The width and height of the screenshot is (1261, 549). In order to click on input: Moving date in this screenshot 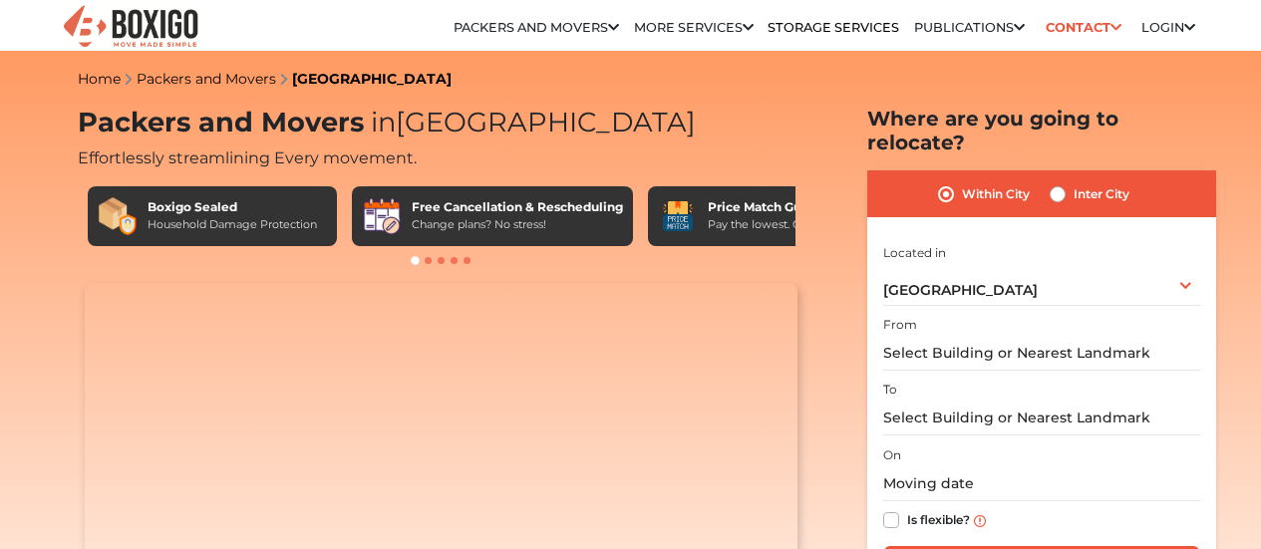, I will do `click(1041, 483)`.